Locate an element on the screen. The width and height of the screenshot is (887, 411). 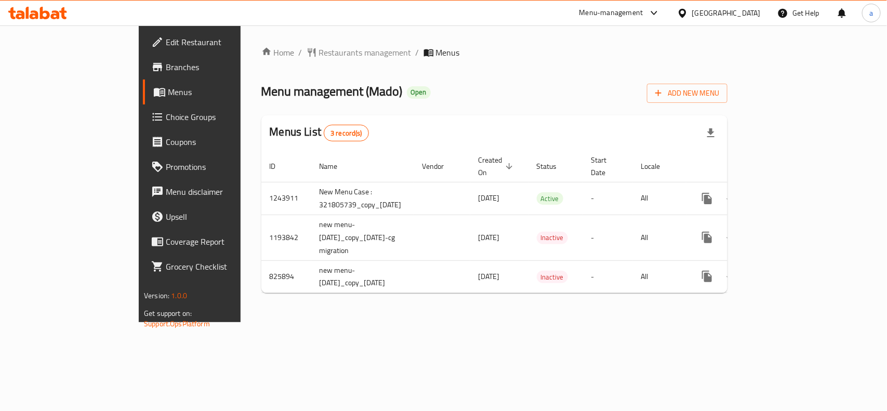
span: Locale is located at coordinates (657, 166).